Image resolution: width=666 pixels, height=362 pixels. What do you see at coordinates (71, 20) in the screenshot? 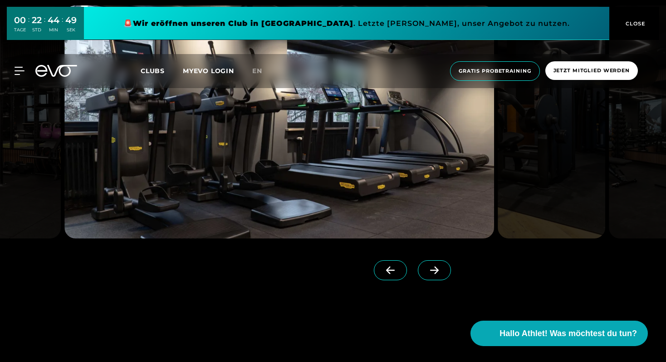
I see `div: 49` at bounding box center [71, 20].